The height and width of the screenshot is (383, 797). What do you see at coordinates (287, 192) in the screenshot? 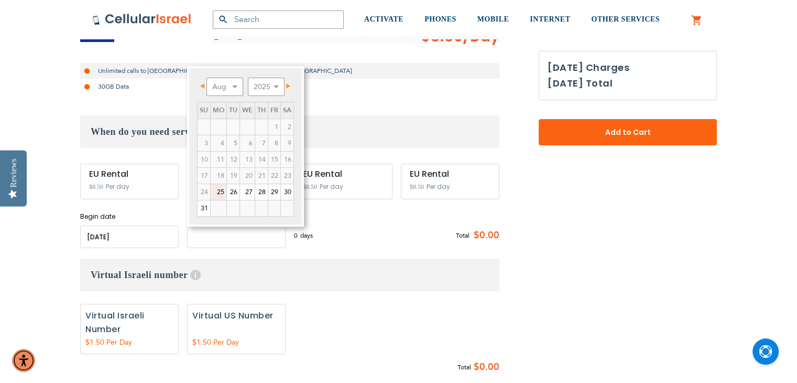
I see `a: 30` at bounding box center [287, 192].